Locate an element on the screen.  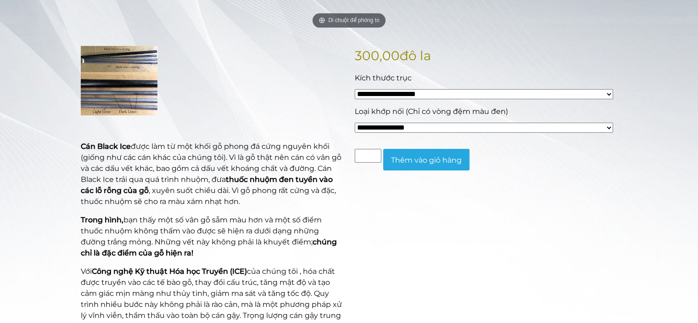
font: Với is located at coordinates (86, 271).